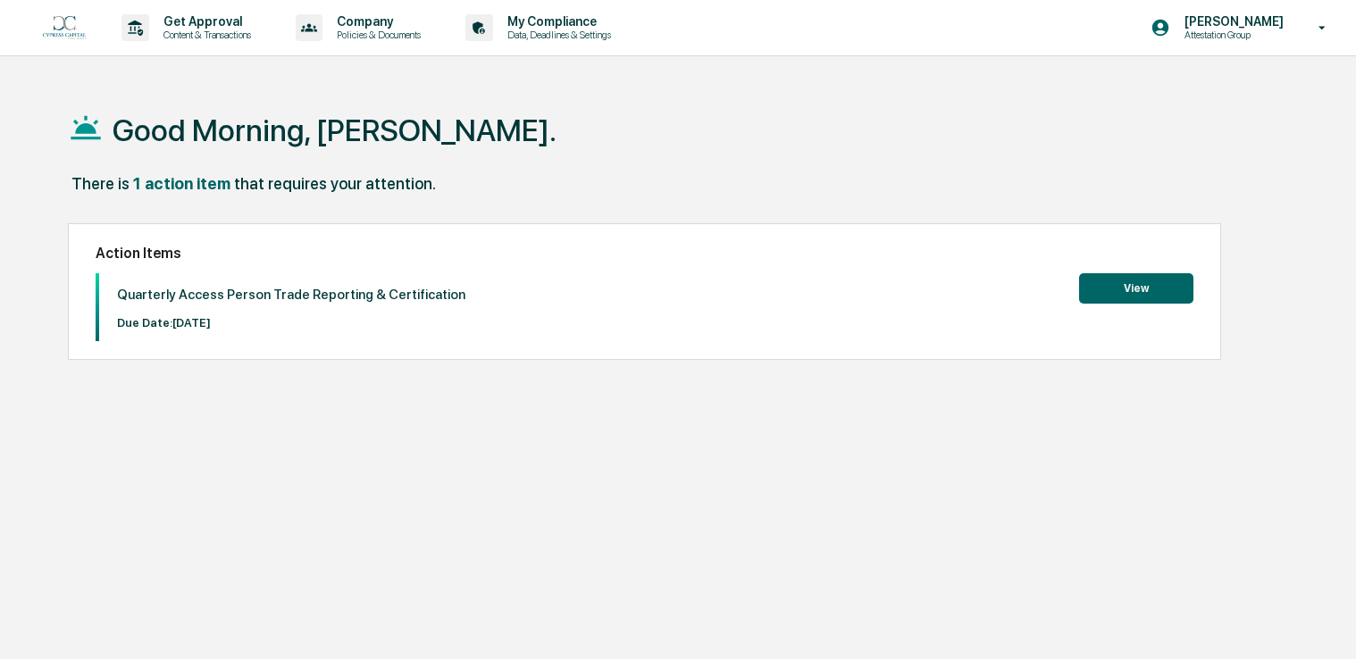  Describe the element at coordinates (645, 253) in the screenshot. I see `h2: Action Items` at that location.